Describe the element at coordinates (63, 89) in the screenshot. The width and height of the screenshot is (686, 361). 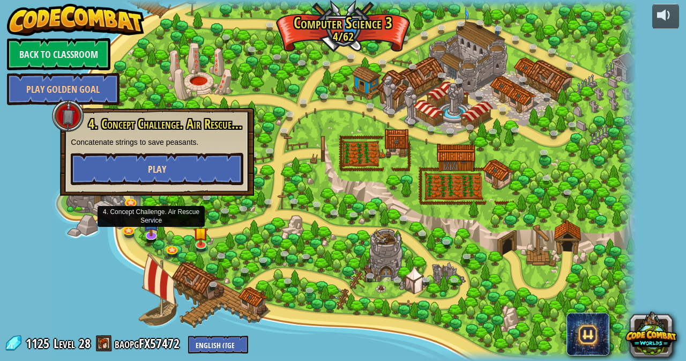
I see `a: Play Golden Goal` at that location.